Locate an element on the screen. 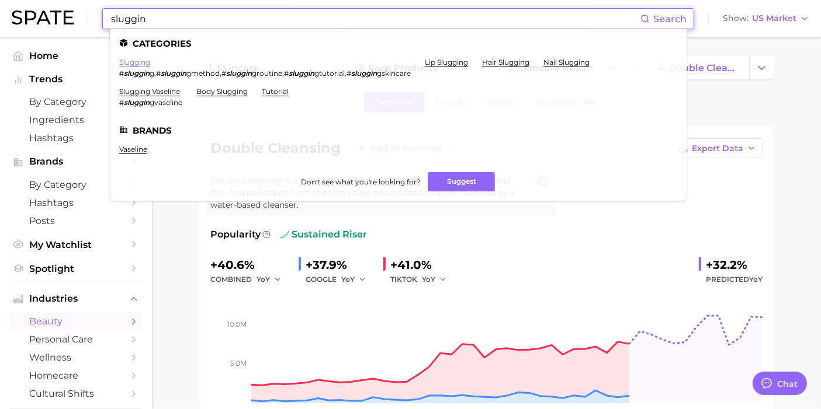  button: Change Category is located at coordinates (761, 68).